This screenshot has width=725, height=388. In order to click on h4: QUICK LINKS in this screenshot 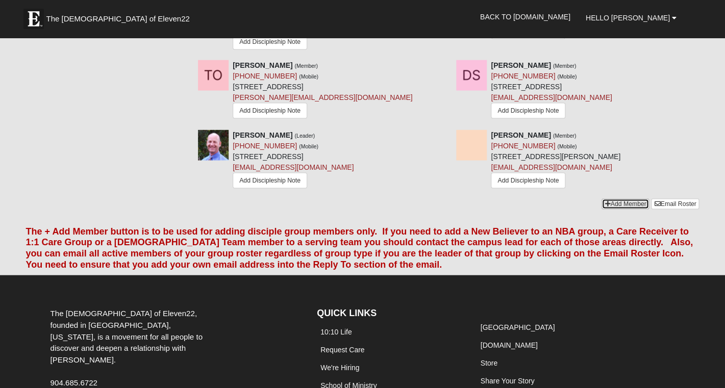, I will do `click(389, 313)`.